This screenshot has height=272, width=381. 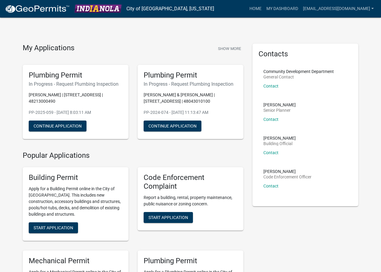 What do you see at coordinates (191, 201) in the screenshot?
I see `p: Report a building, rental, property maintenance, public nuisance or zoning concern.` at bounding box center [191, 201].